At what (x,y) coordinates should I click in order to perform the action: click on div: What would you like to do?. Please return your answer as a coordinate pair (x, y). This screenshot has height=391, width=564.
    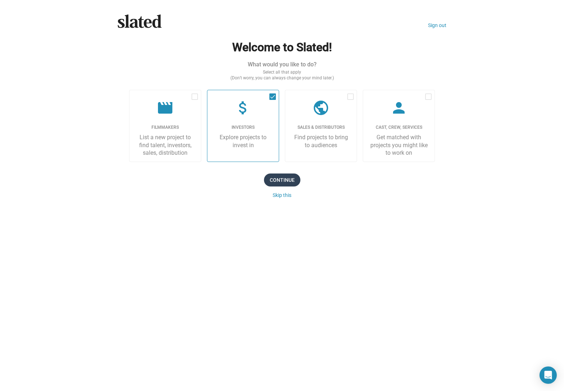
    Looking at the image, I should click on (282, 64).